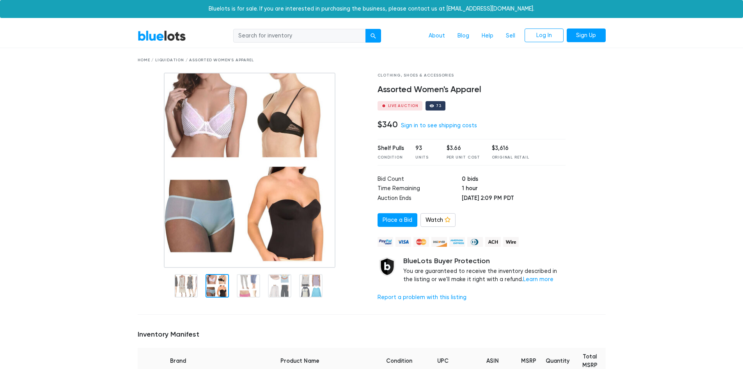 Image resolution: width=743 pixels, height=369 pixels. What do you see at coordinates (472, 75) in the screenshot?
I see `div: Clothing, Shoes & Accessories` at bounding box center [472, 75].